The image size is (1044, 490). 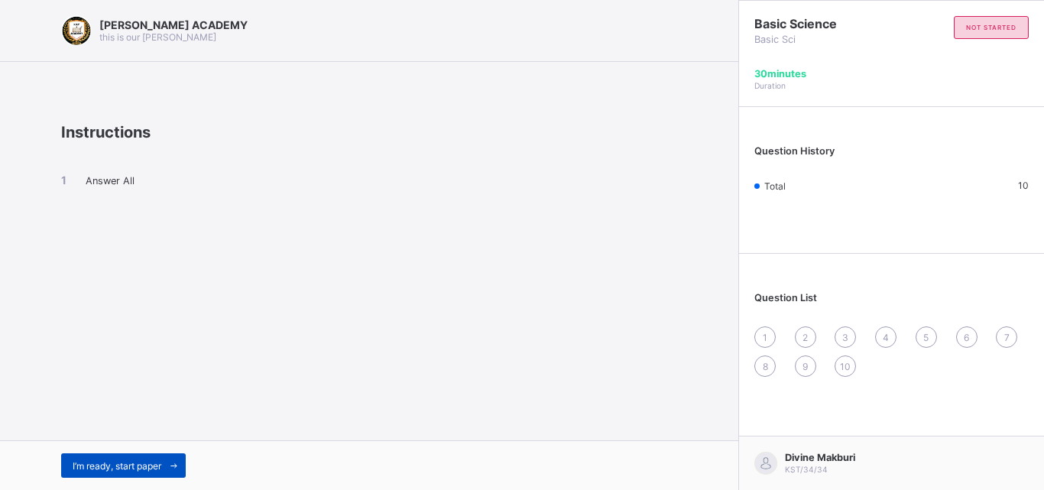 I want to click on span: 3, so click(x=845, y=337).